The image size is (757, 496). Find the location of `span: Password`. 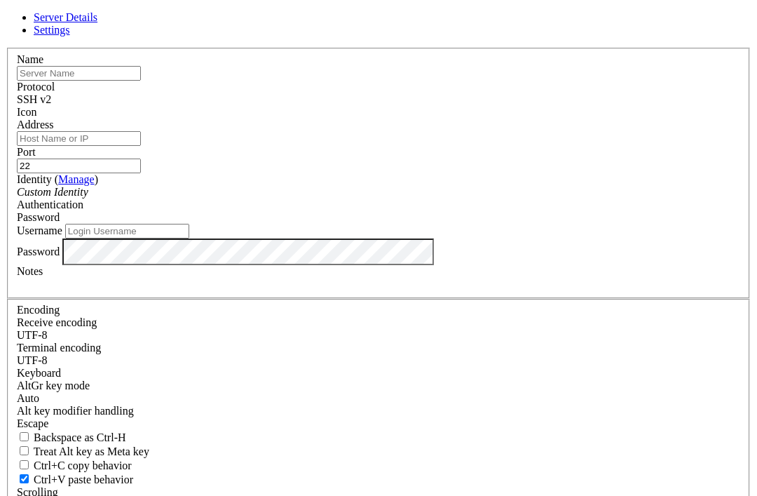

span: Password is located at coordinates (38, 217).